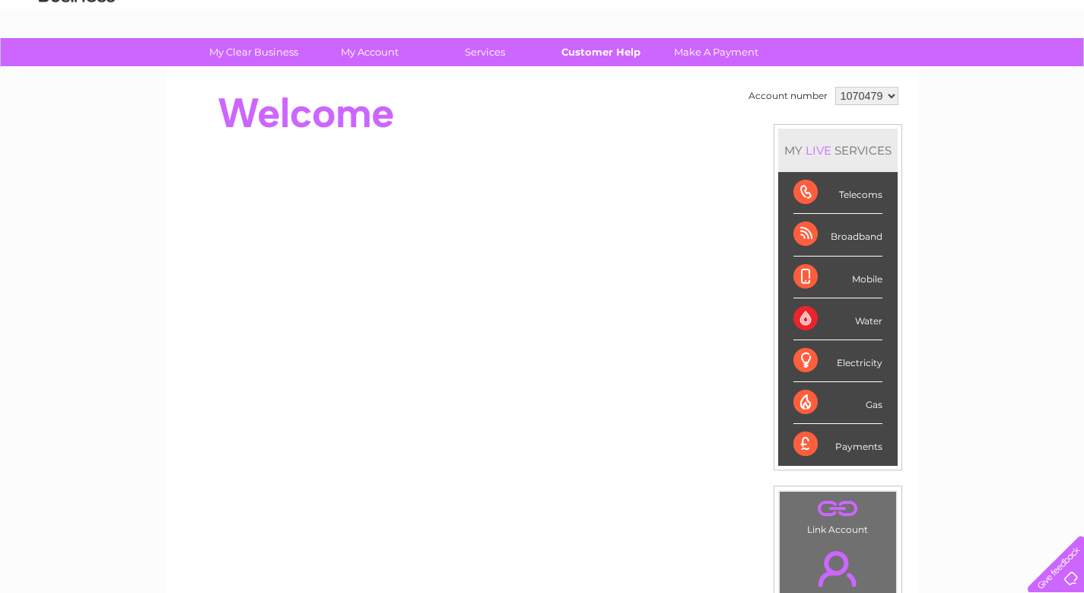  I want to click on div: Gas, so click(838, 403).